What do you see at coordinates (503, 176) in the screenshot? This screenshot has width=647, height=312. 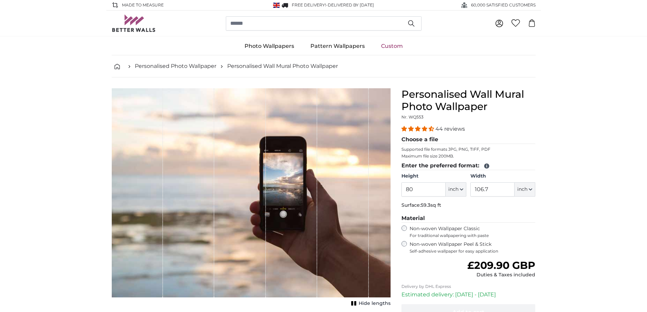 I see `label: Width` at bounding box center [503, 176].